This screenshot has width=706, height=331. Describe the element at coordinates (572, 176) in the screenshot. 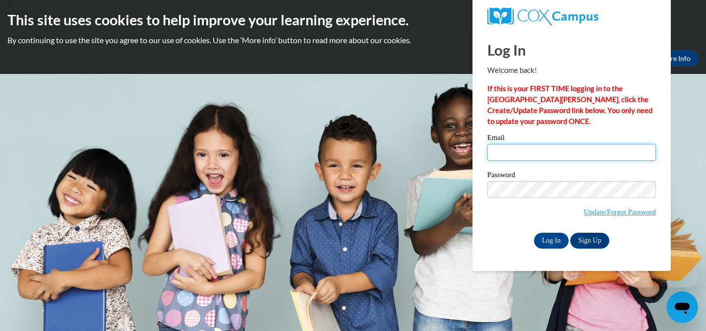

I see `label: Password` at that location.